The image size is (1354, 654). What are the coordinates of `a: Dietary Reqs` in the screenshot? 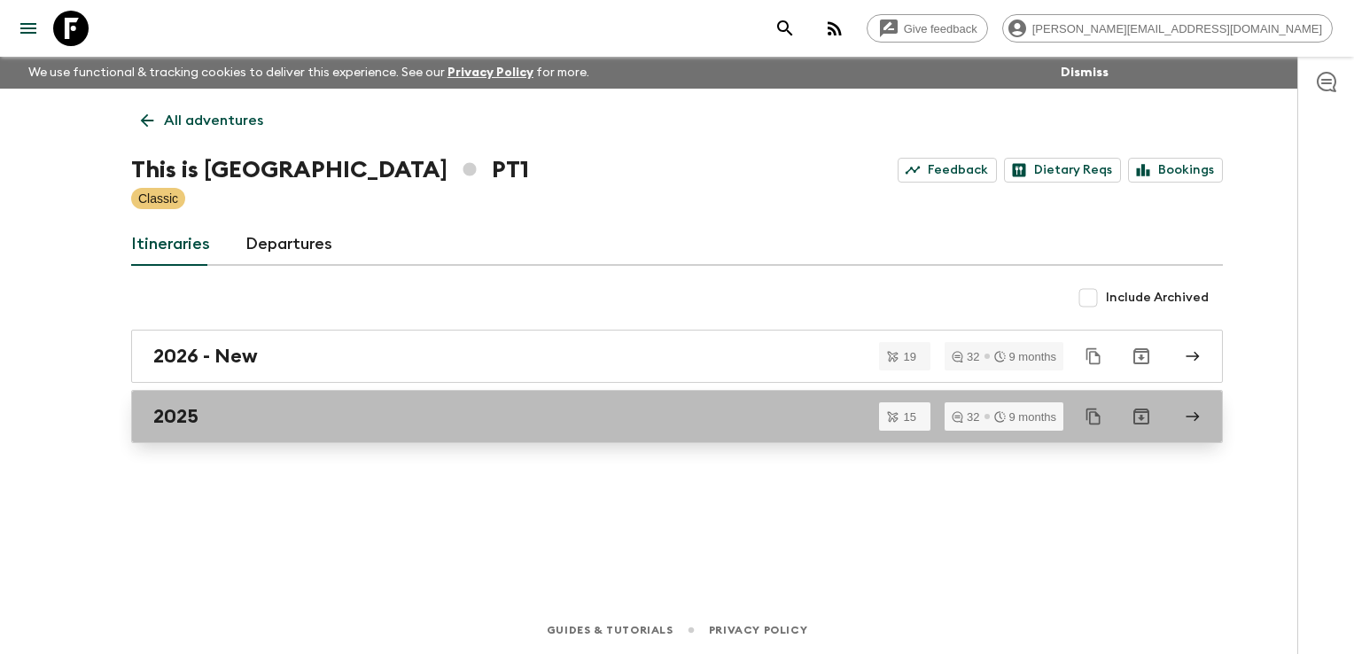 It's located at (1063, 170).